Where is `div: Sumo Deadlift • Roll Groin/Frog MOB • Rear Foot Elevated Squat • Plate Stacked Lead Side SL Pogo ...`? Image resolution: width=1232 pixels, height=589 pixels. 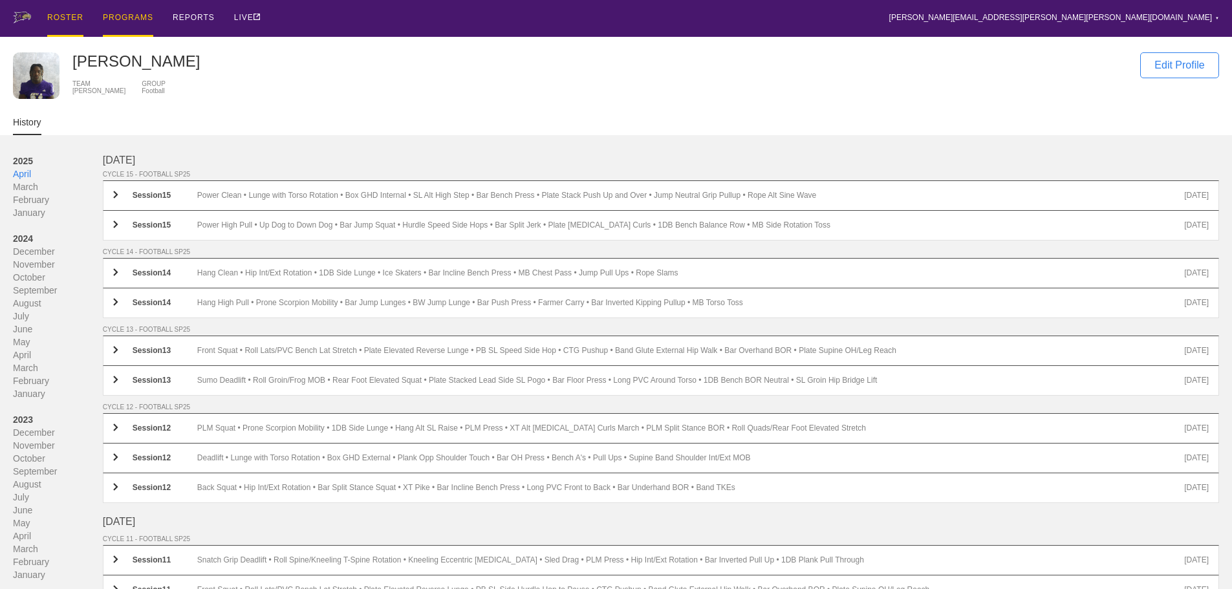
div: Sumo Deadlift • Roll Groin/Frog MOB • Rear Foot Elevated Squat • Plate Stacked Lead Side SL Pogo ... is located at coordinates (691, 380).